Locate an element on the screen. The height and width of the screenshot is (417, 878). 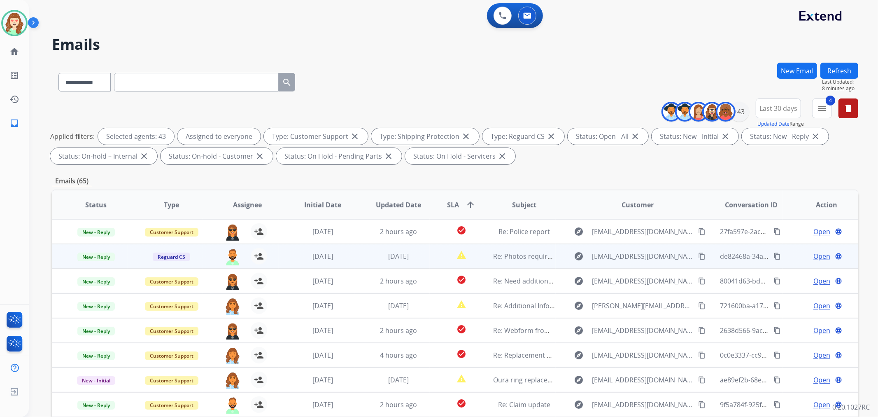
mat-icon: report_problem is located at coordinates (461, 304).